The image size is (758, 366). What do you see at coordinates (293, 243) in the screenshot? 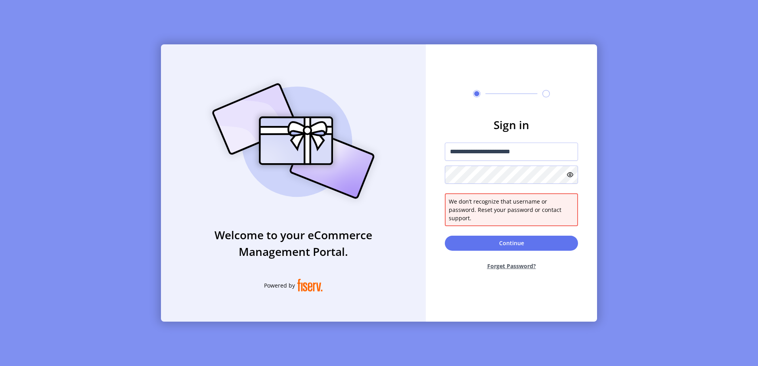
I see `h3: Welcome to your eCommerce Management Portal.` at bounding box center [293, 243].